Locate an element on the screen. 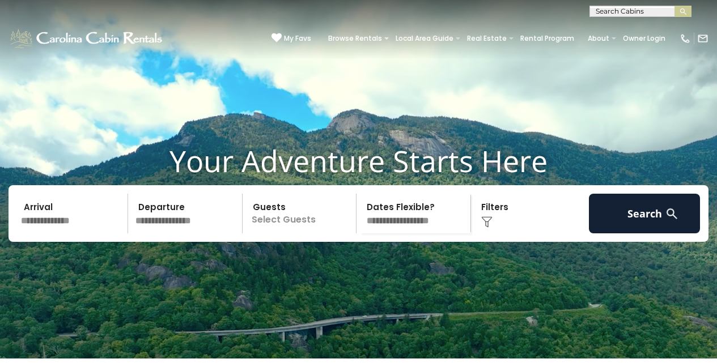 This screenshot has width=717, height=363. a: Local Area Guide is located at coordinates (424, 39).